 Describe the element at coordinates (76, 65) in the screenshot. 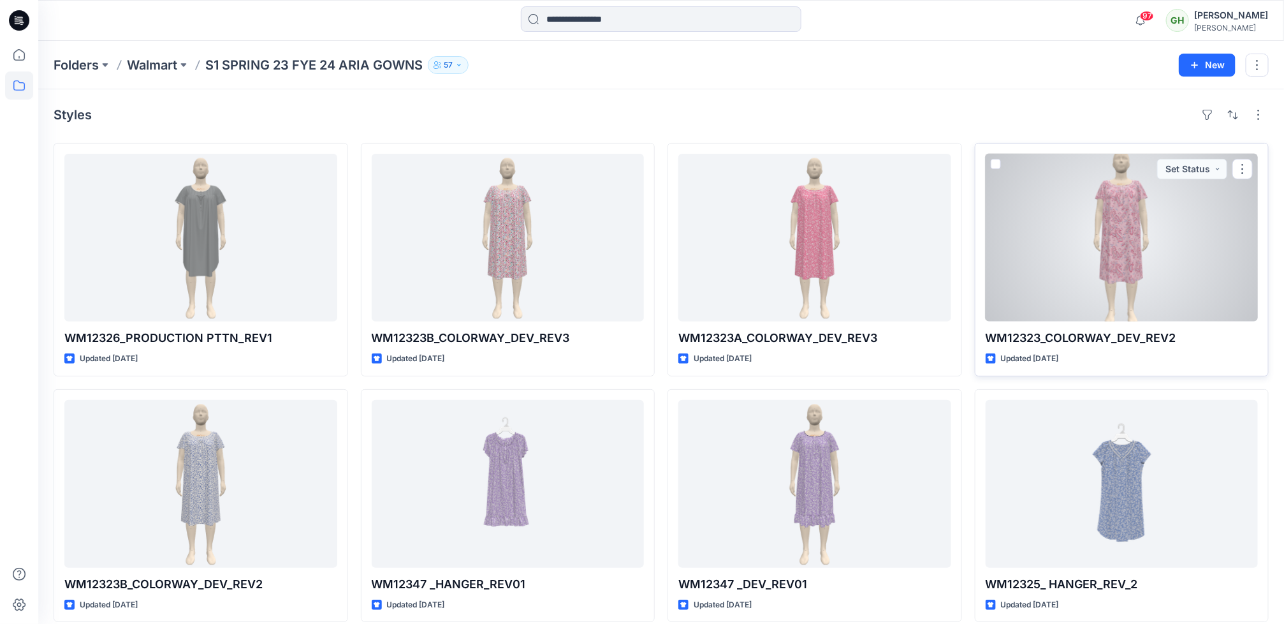

I see `a: Folders` at that location.